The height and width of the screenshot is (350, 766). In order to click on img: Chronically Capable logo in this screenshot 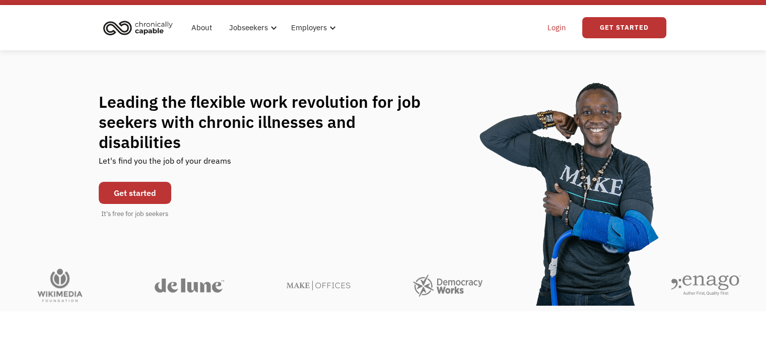, I will do `click(138, 28)`.